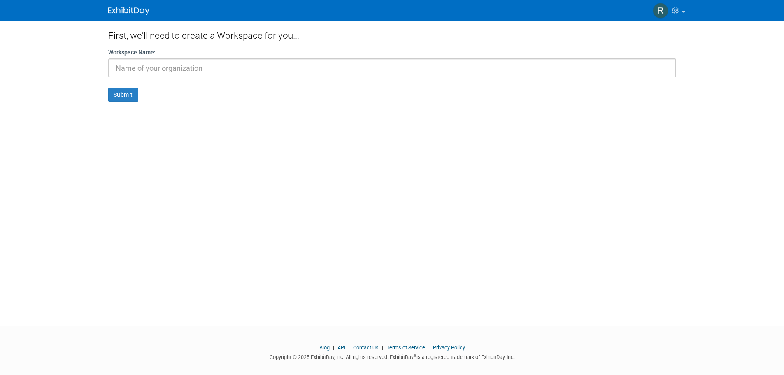  I want to click on img: Romyr Martinez, so click(661, 11).